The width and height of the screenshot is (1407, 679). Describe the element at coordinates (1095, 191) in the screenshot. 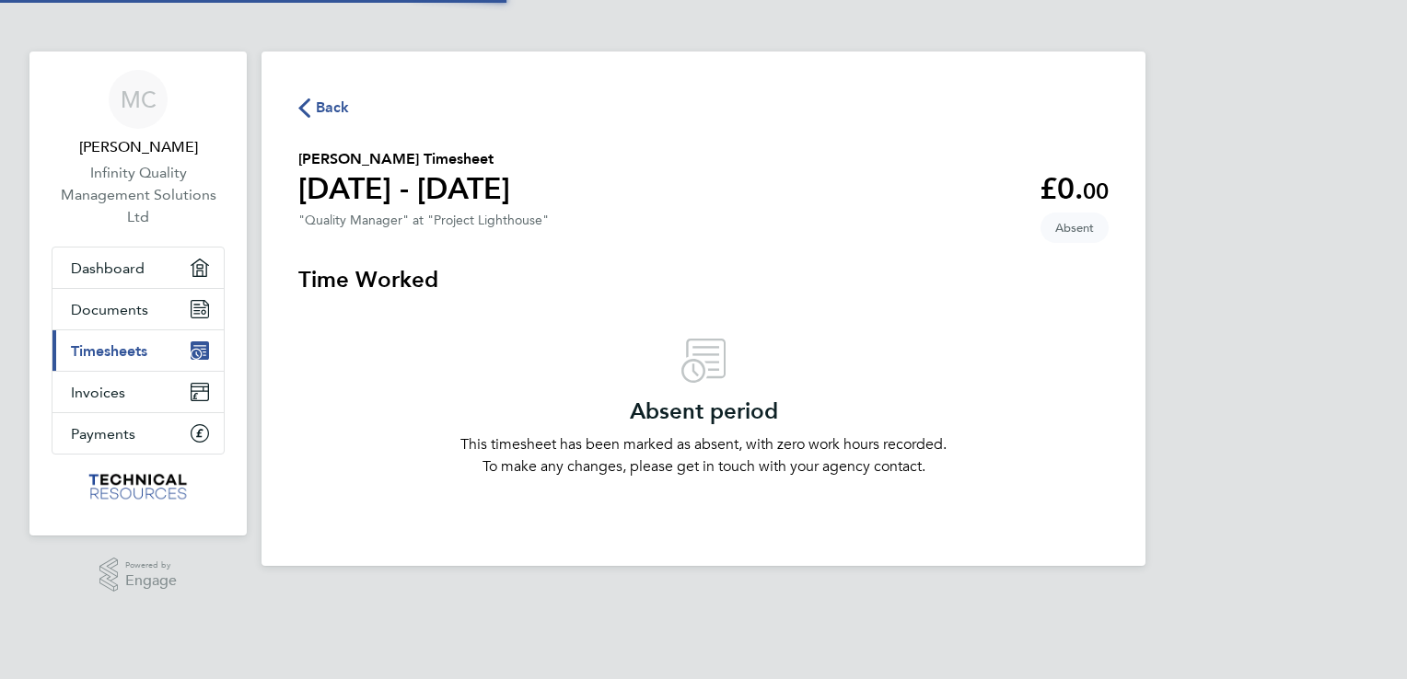

I see `span: 00` at that location.